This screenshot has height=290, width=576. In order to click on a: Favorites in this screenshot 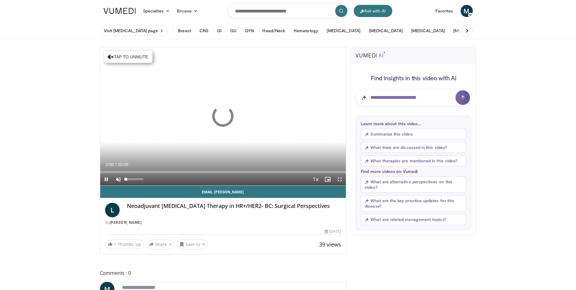, I will do `click(444, 11)`.